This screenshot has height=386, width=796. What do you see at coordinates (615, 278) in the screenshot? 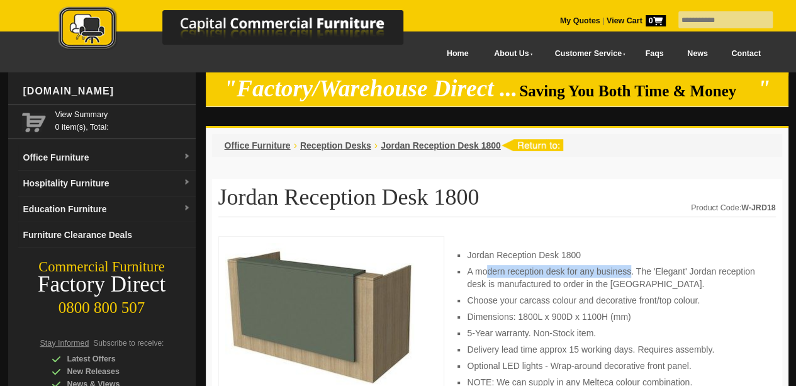
I see `li: A modern reception desk for any business. The 'Elegant' Jordan reception desk is manufactured to ...` at bounding box center [615, 278].